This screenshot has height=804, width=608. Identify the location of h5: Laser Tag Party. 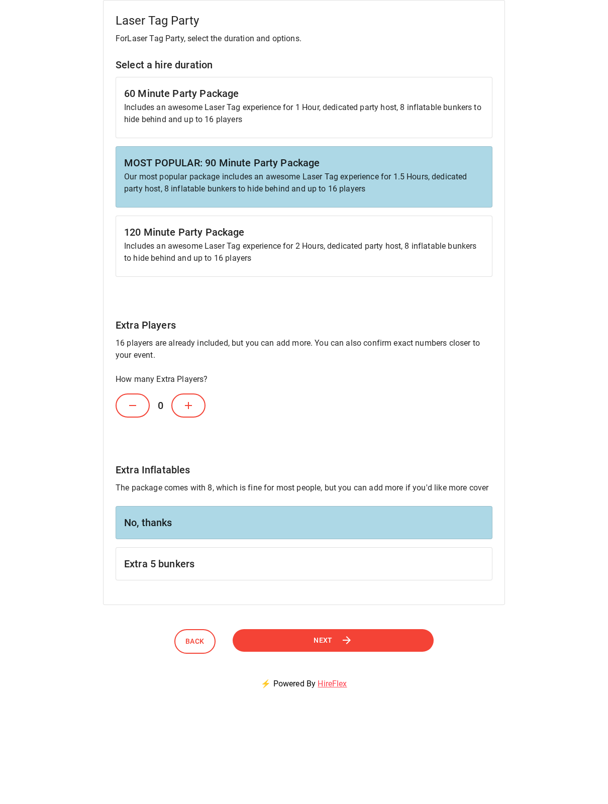
(304, 21).